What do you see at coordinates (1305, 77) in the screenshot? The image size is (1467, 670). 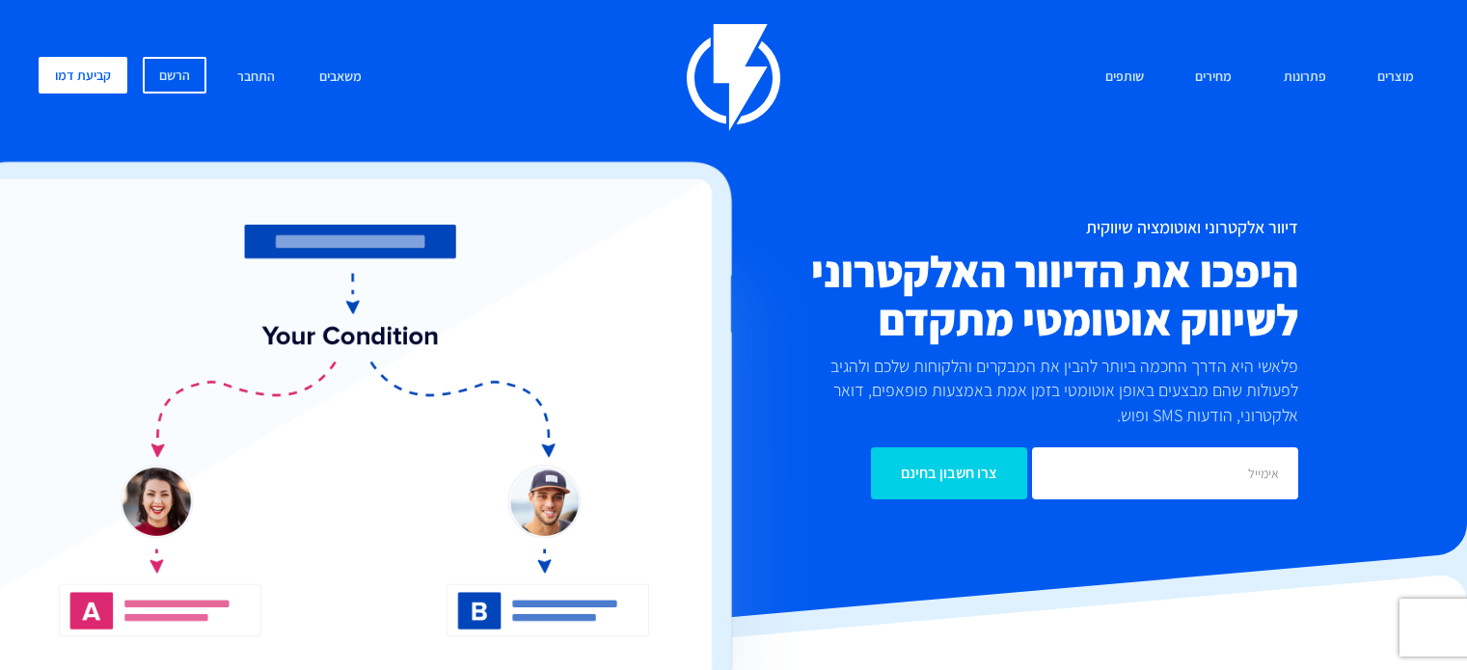 I see `a: פתרונות` at bounding box center [1305, 77].